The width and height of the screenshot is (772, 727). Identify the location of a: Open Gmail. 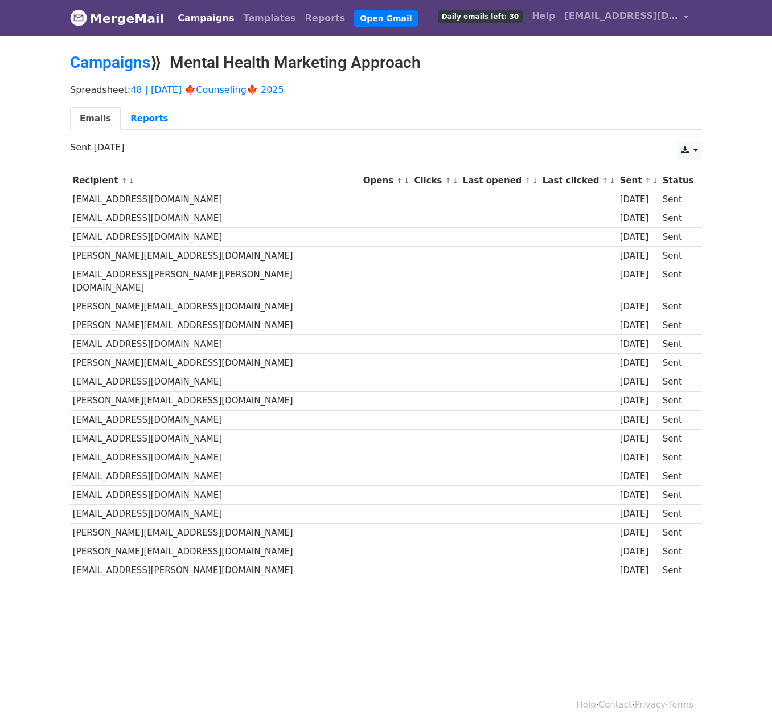
(386, 18).